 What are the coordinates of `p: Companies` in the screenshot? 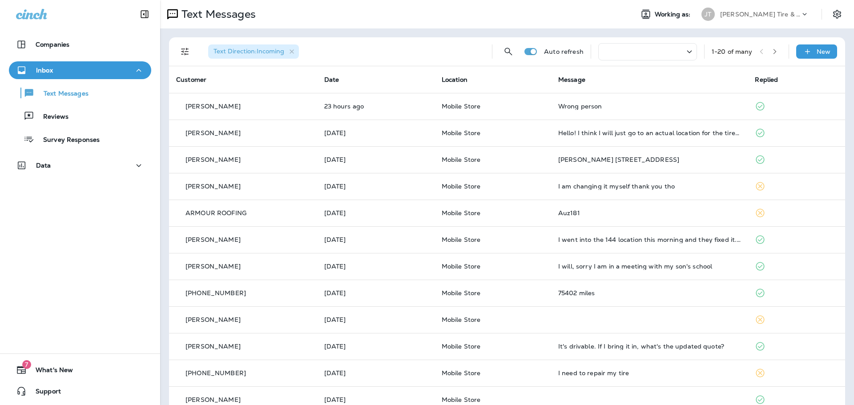 It's located at (52, 44).